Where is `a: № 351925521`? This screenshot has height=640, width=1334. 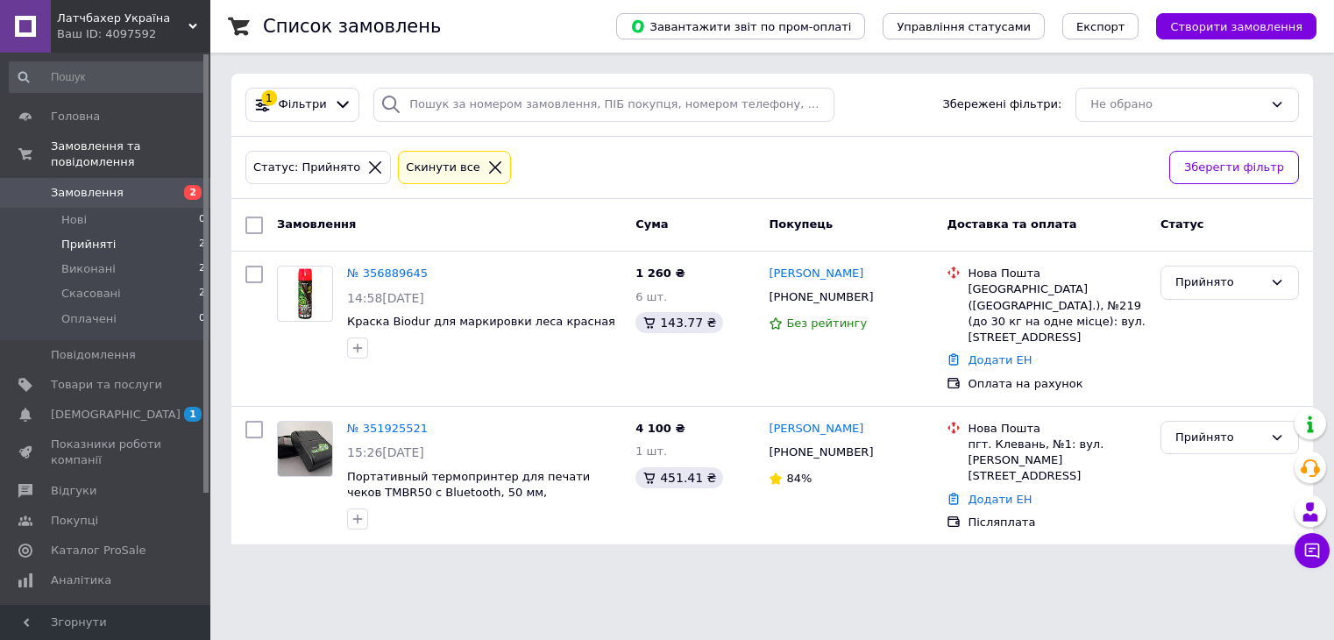
a: № 351925521 is located at coordinates (387, 428).